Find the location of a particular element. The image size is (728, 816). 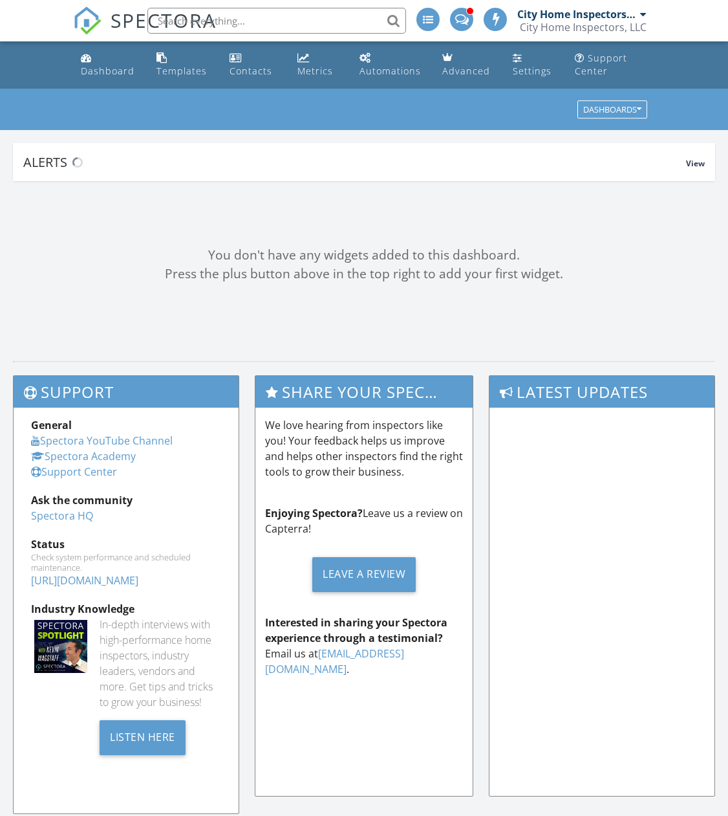

div: Dashboard is located at coordinates (107, 70).